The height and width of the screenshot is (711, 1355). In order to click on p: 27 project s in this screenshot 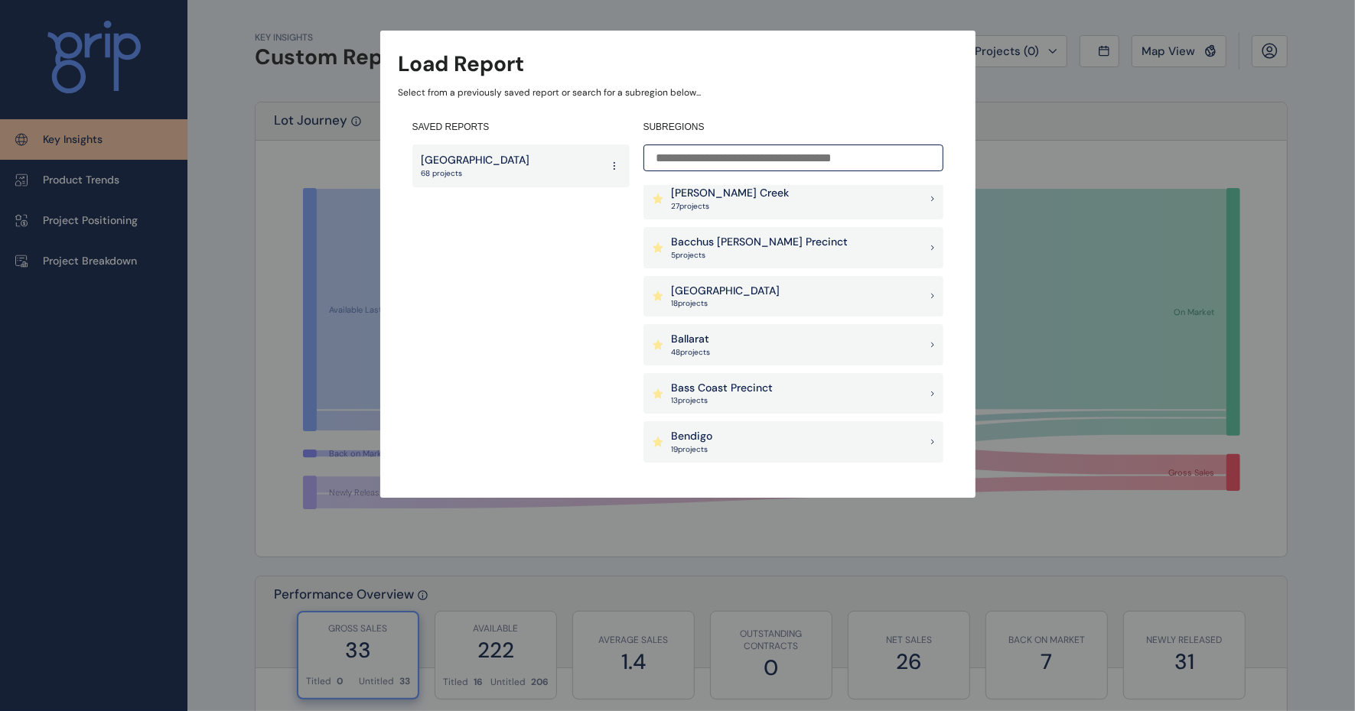, I will do `click(730, 207)`.